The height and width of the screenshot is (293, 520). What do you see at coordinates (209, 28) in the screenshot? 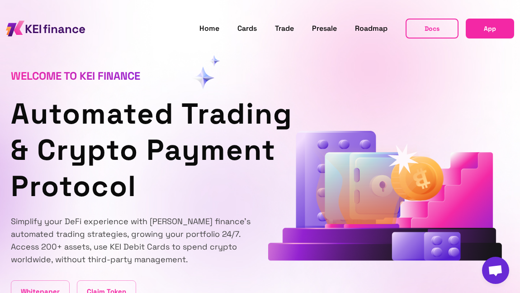
I see `span: Home` at bounding box center [209, 28].